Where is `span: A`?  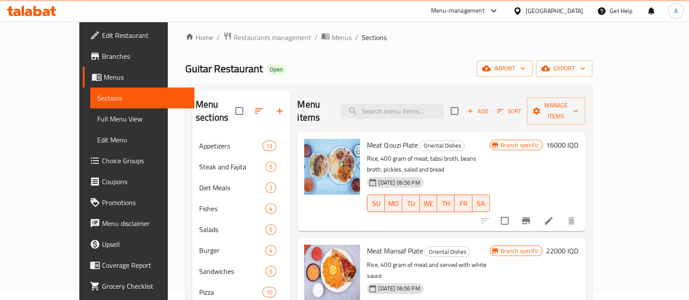
span: A is located at coordinates (676, 11).